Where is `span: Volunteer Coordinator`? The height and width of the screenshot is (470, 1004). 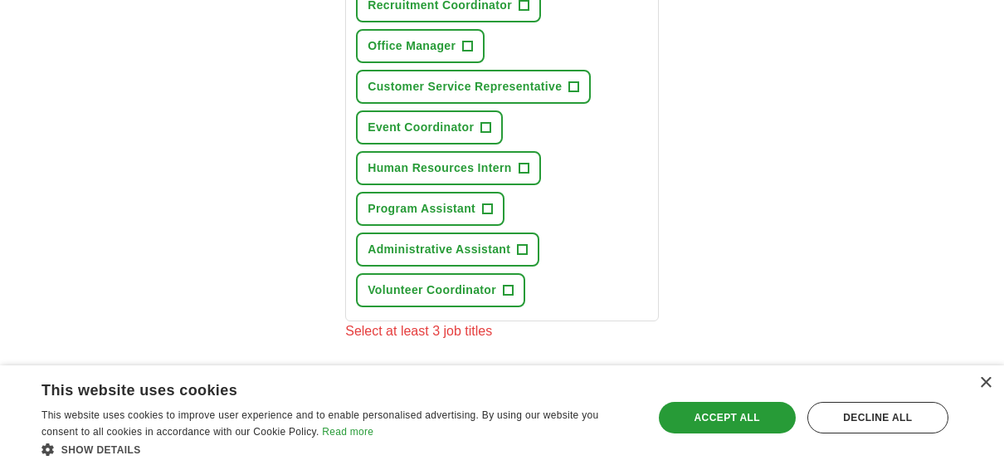 span: Volunteer Coordinator is located at coordinates (432, 290).